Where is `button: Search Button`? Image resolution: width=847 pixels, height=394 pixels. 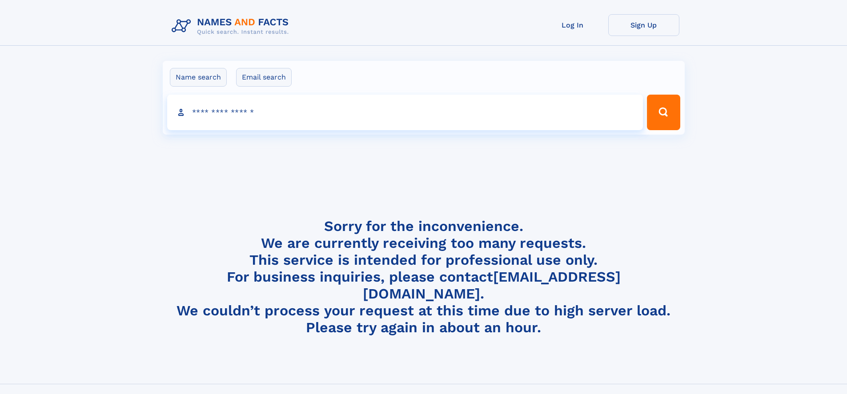
button: Search Button is located at coordinates (663, 112).